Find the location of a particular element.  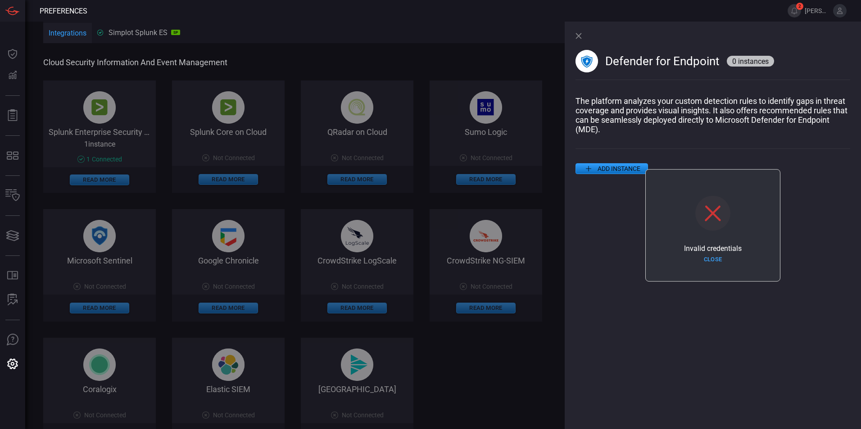

button: ADD INSTANCE is located at coordinates (611, 169).